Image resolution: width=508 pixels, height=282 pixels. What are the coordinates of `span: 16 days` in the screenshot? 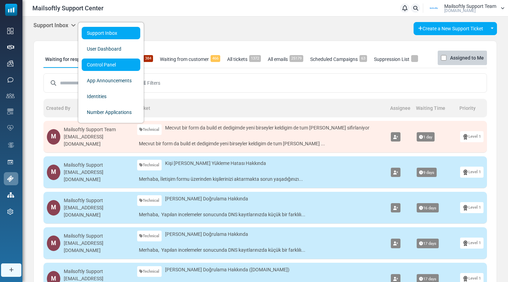 It's located at (428, 208).